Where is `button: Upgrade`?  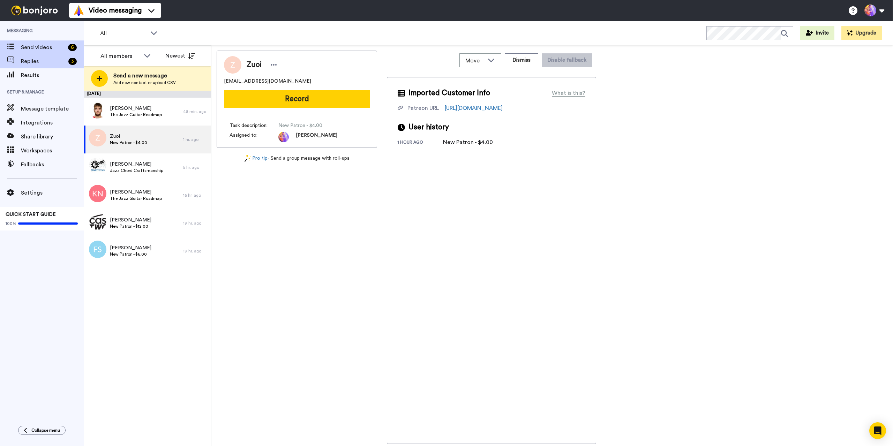 button: Upgrade is located at coordinates (862, 33).